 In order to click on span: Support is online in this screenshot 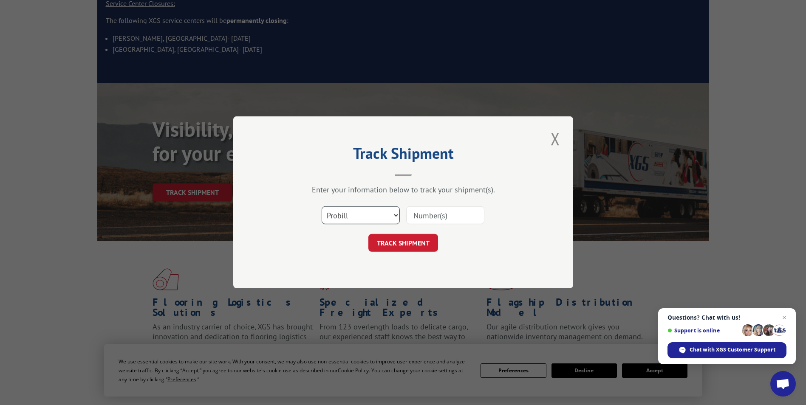, I will do `click(703, 331)`.